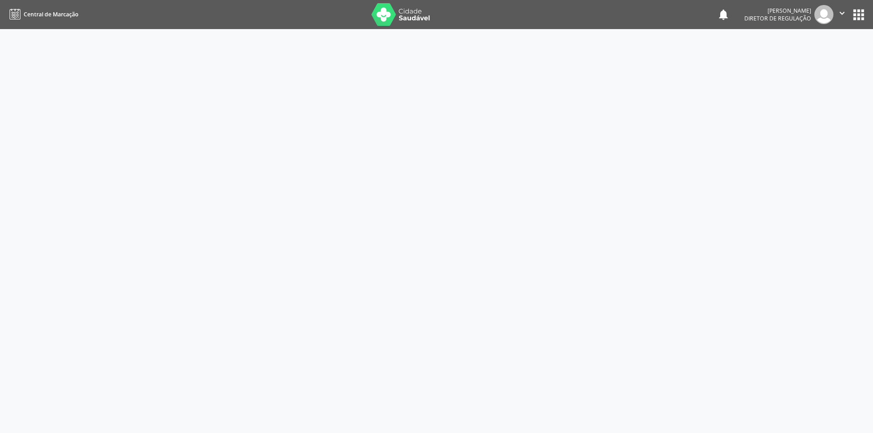  I want to click on span: Diretor de regulação, so click(777, 18).